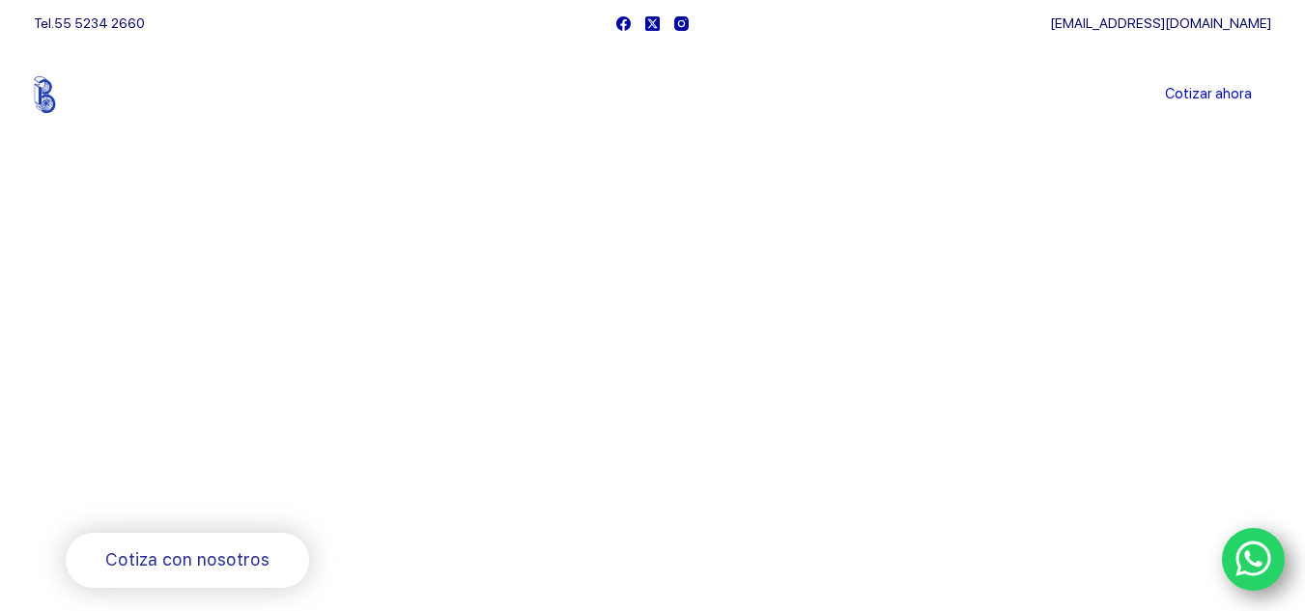 This screenshot has height=611, width=1305. What do you see at coordinates (652, 95) in the screenshot?
I see `nav: Menu Principal` at bounding box center [652, 95].